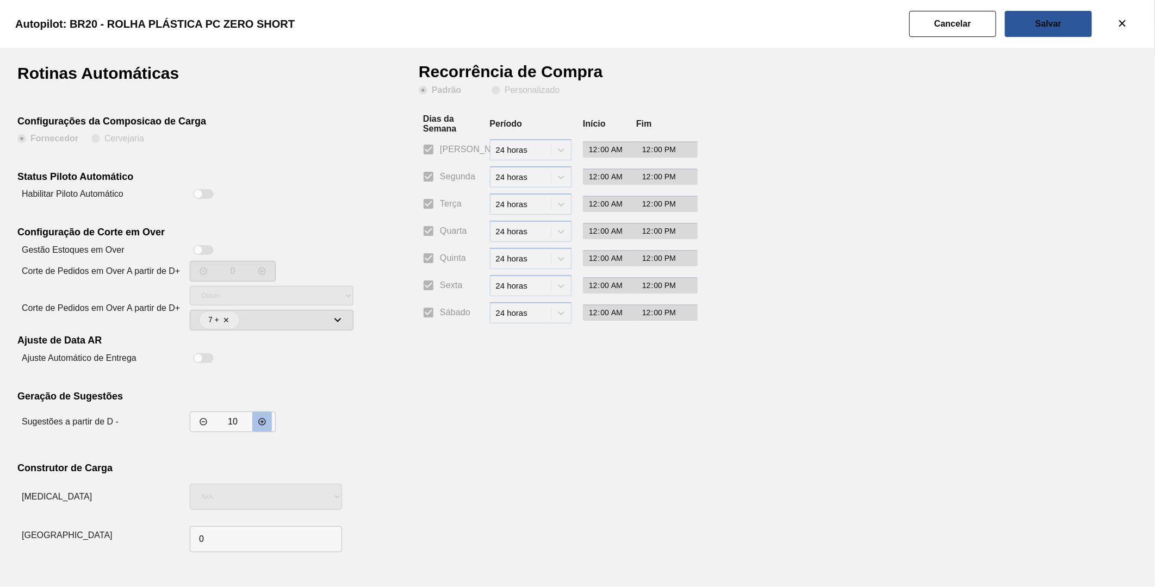 The image size is (1155, 587). What do you see at coordinates (79, 358) in the screenshot?
I see `label: Ajuste Automático de Entrega` at bounding box center [79, 358].